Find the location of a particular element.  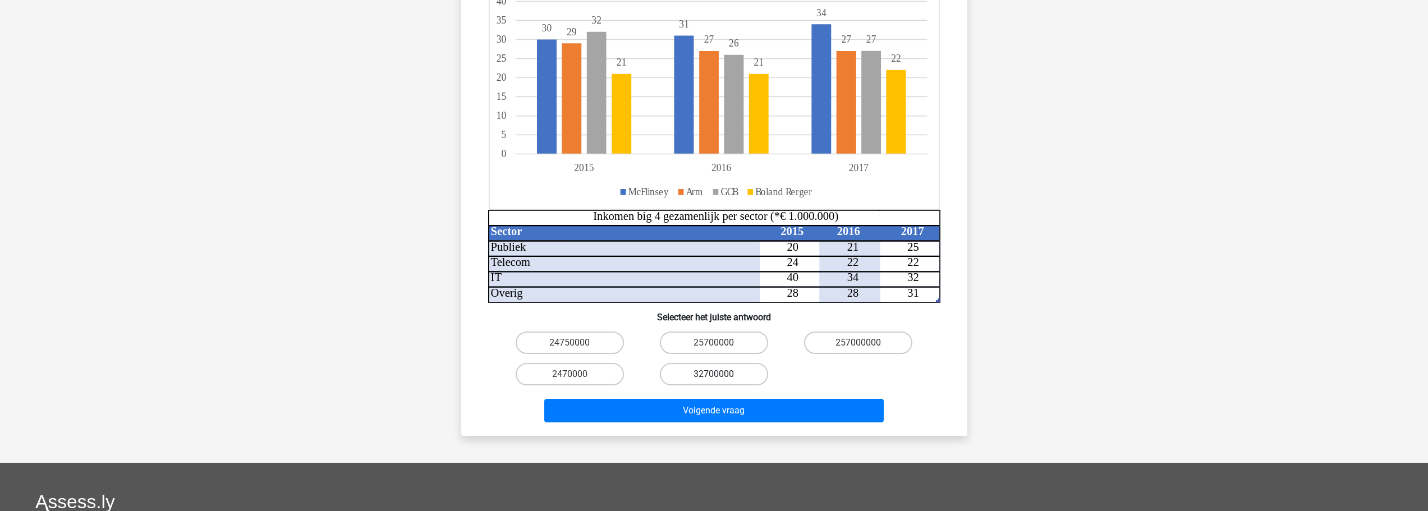

tspan: Publiek is located at coordinates (508, 247).